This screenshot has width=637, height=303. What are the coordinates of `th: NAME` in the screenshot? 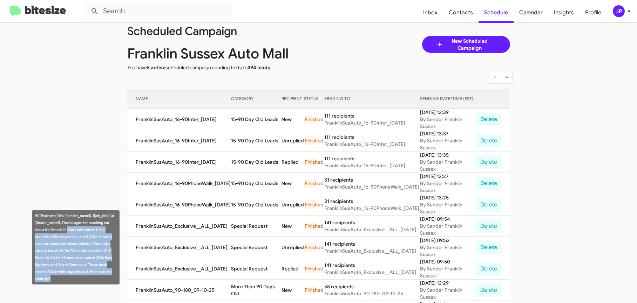 It's located at (179, 99).